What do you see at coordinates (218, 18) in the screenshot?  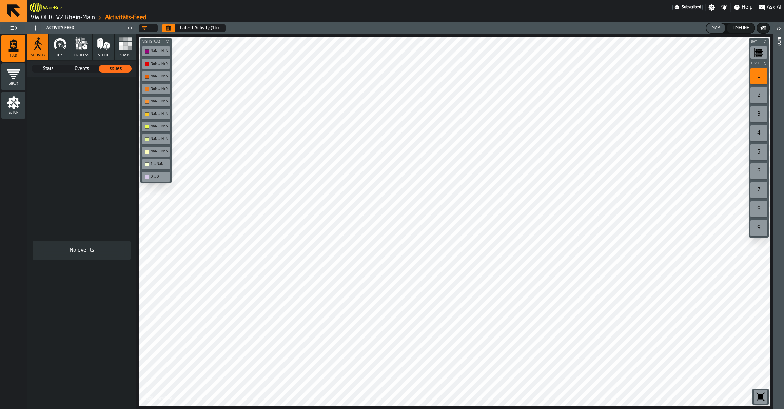 I see `nav: Breadcrumb` at bounding box center [218, 18].